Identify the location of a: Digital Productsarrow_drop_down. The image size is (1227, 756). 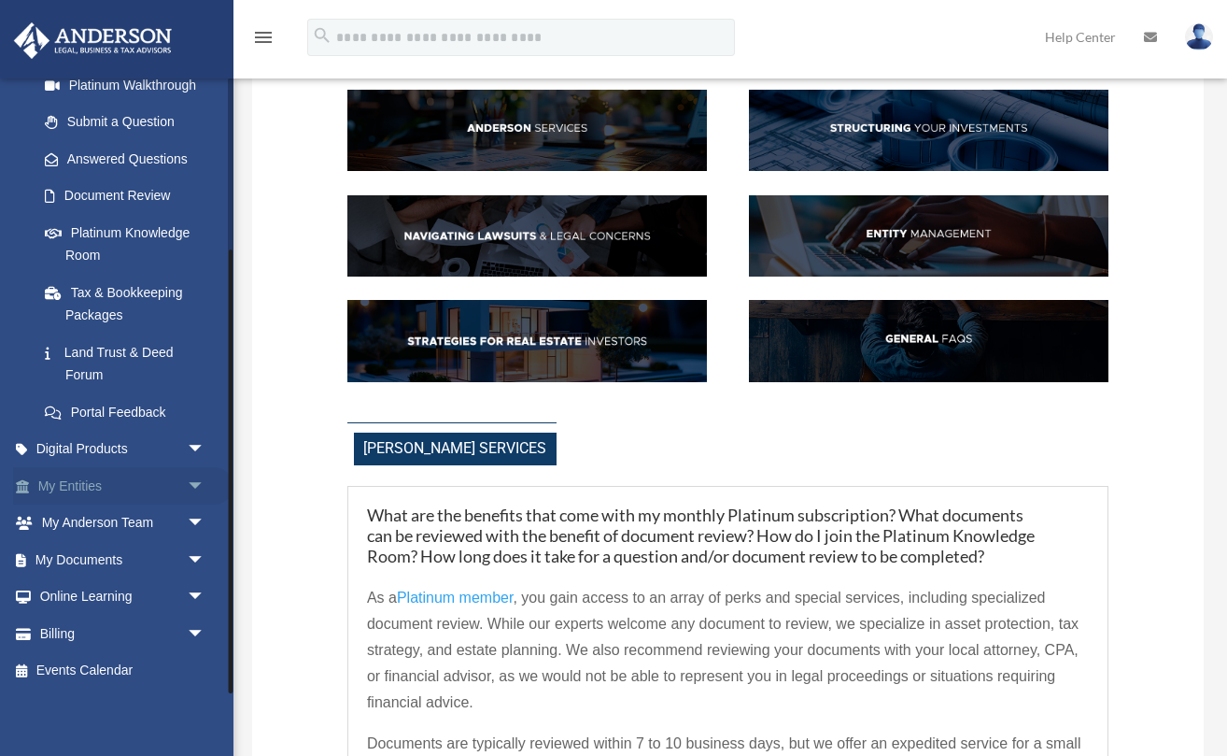
(123, 449).